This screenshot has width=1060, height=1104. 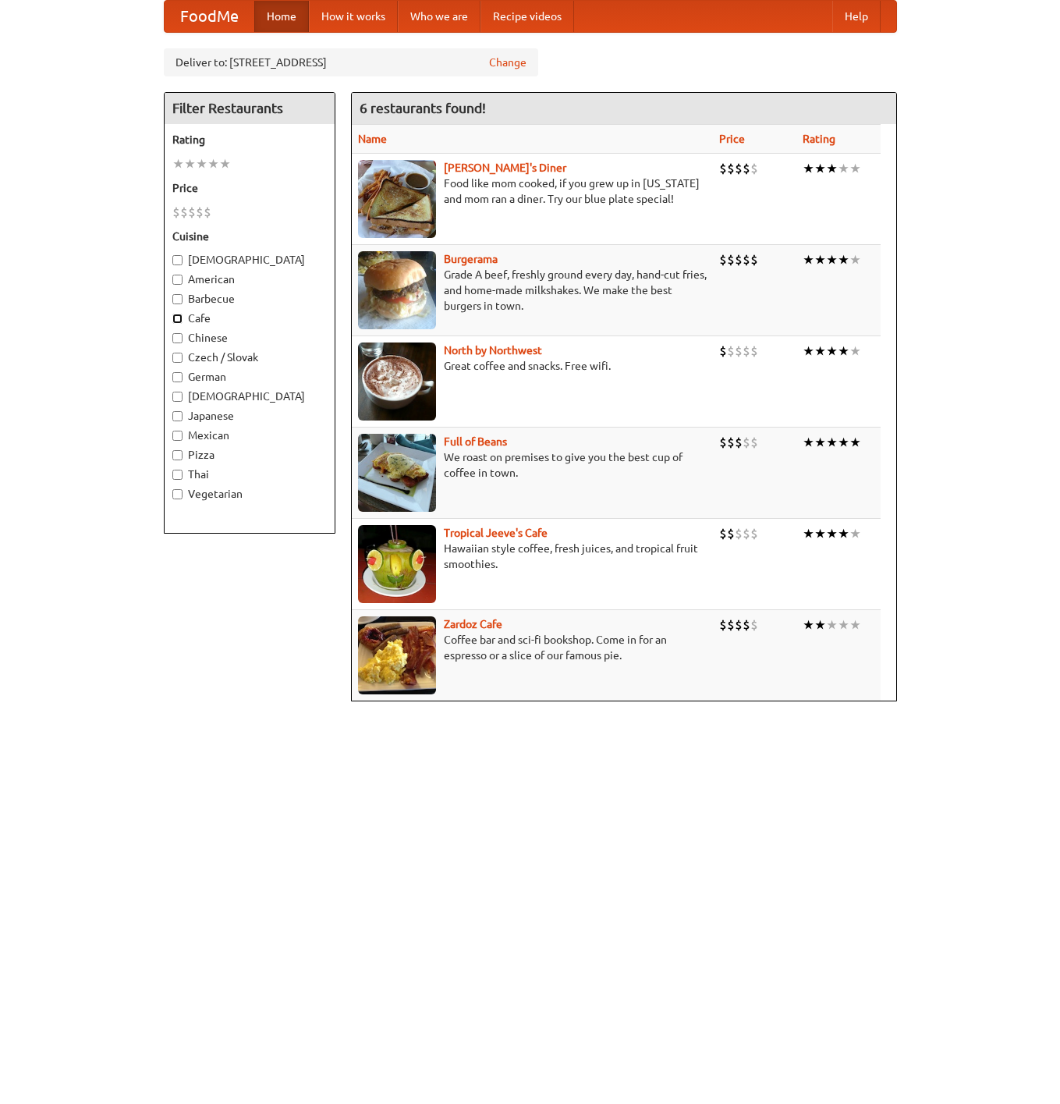 I want to click on b: Burgerama, so click(x=470, y=259).